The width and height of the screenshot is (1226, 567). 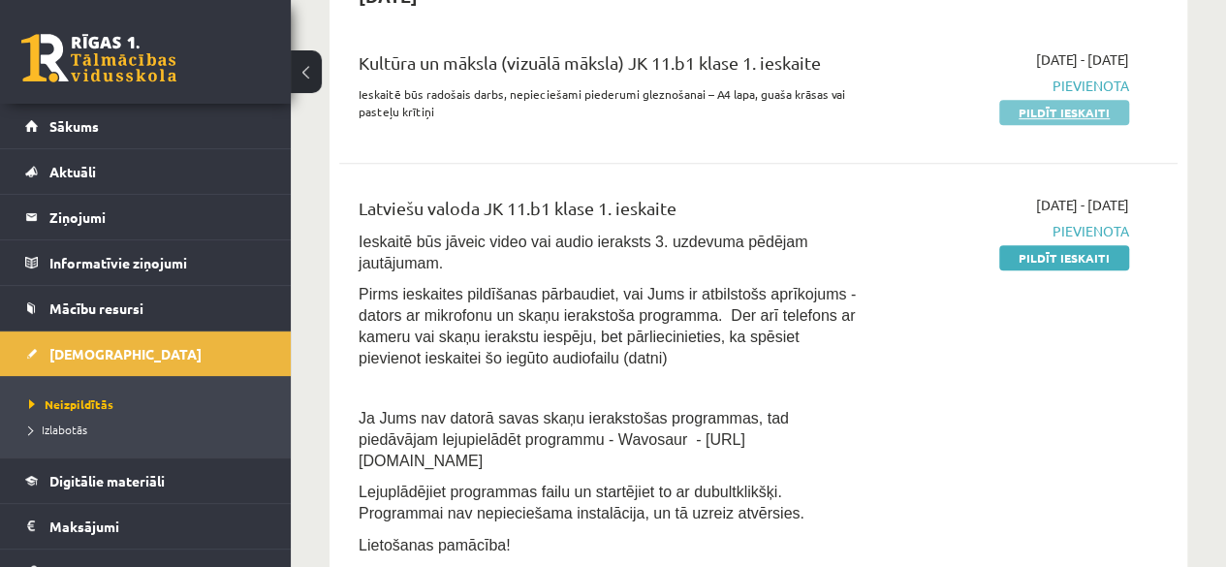 What do you see at coordinates (158, 263) in the screenshot?
I see `legend: Informatīvie ziņojumi` at bounding box center [158, 263].